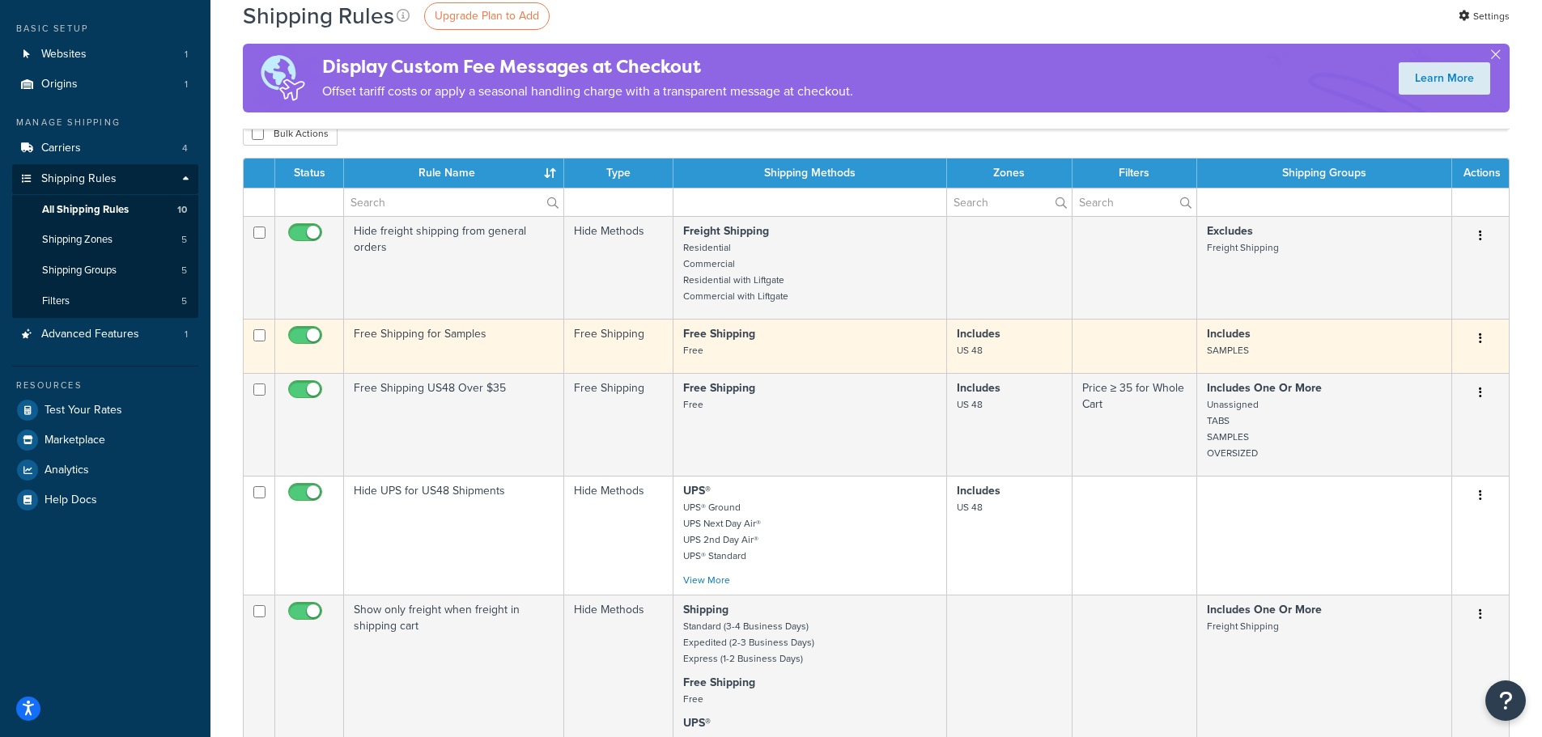 The image size is (1542, 737). I want to click on span: Origins, so click(59, 84).